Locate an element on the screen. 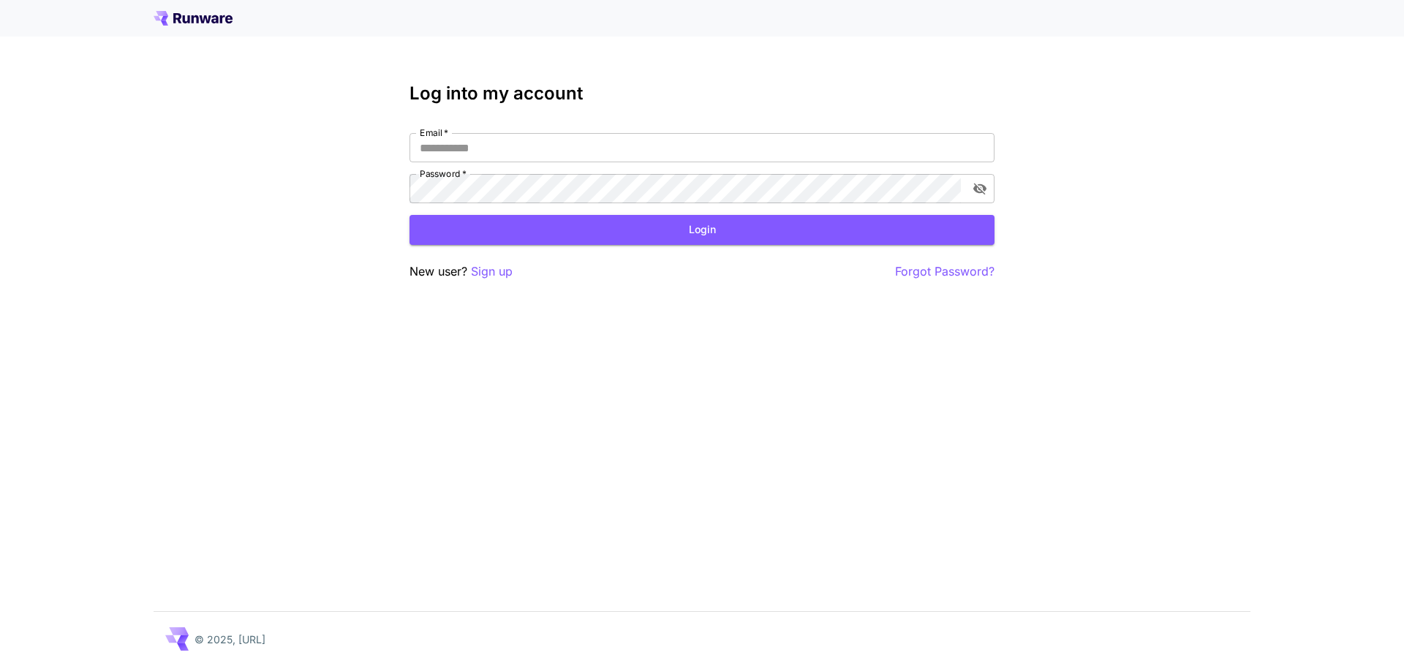 This screenshot has height=666, width=1404. label: Email is located at coordinates (434, 132).